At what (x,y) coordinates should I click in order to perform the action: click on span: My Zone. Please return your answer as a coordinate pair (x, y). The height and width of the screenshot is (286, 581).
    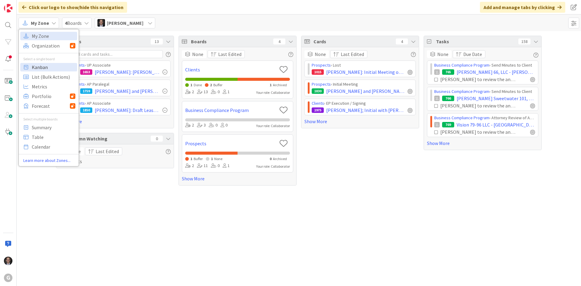
    Looking at the image, I should click on (54, 36).